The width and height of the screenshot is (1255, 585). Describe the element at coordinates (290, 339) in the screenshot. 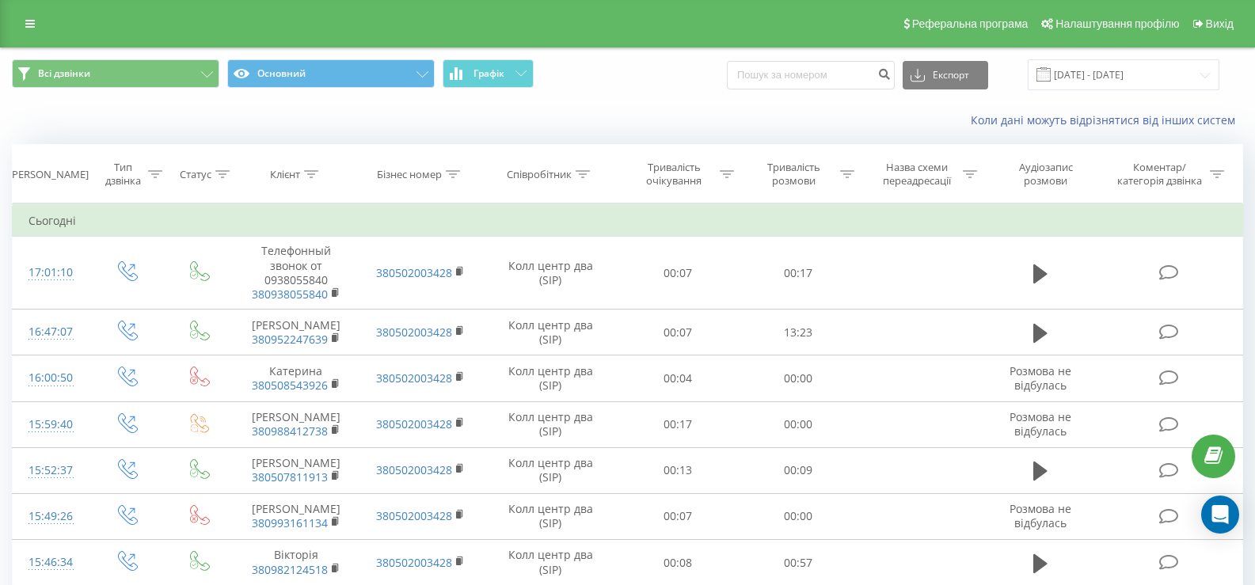

I see `a: 380952247639` at that location.